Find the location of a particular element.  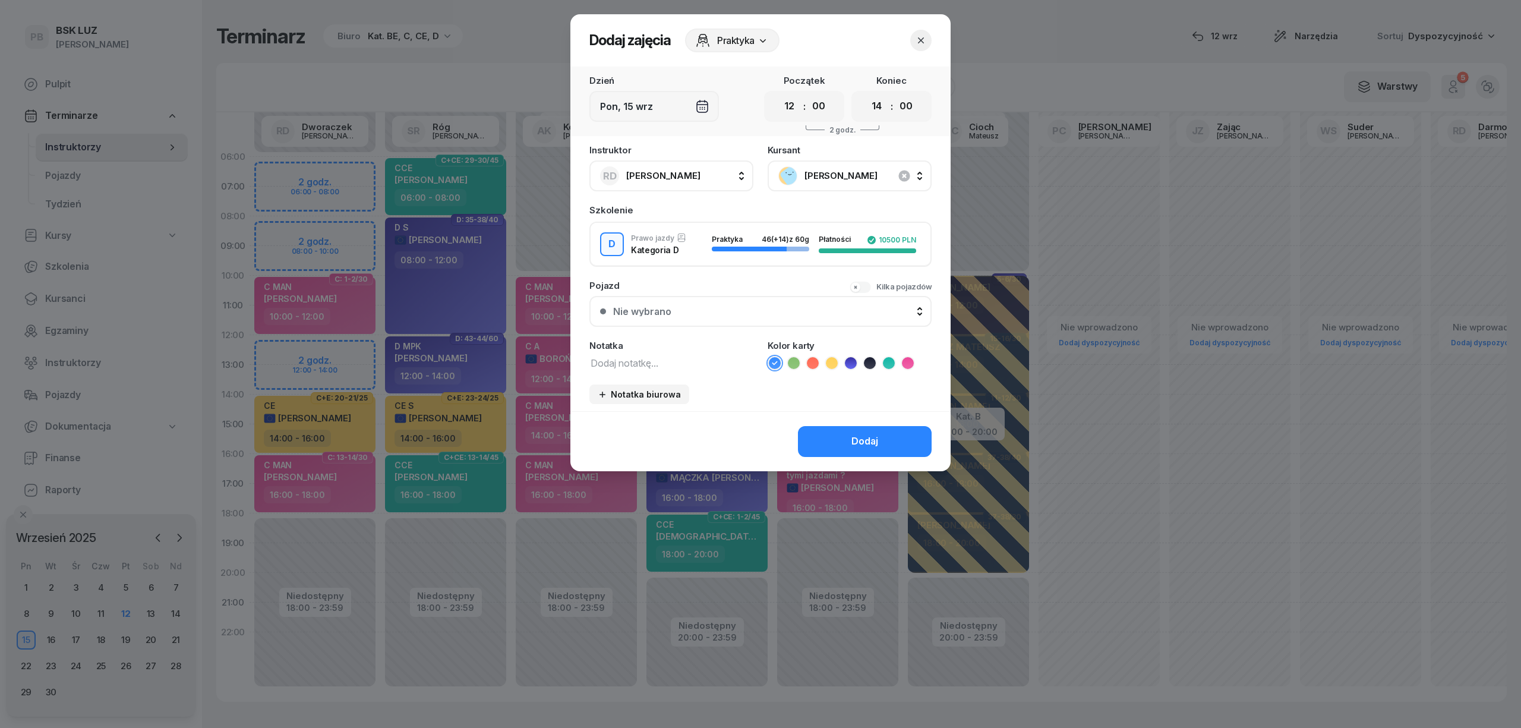

div: Dodaj is located at coordinates (864, 441).